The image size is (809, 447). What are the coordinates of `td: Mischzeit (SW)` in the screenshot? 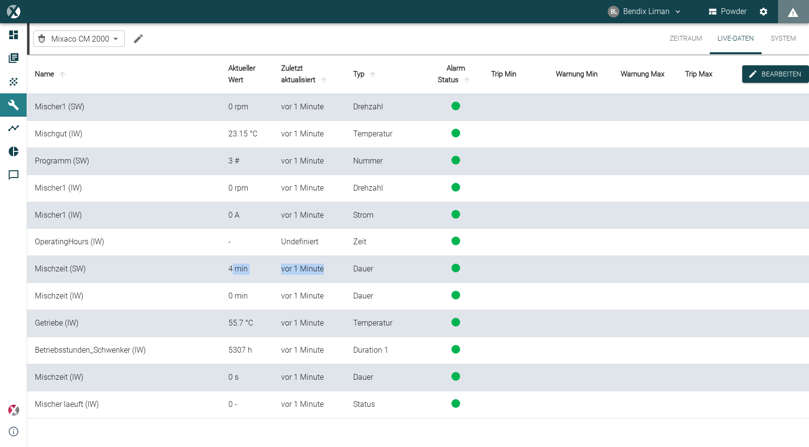 It's located at (124, 270).